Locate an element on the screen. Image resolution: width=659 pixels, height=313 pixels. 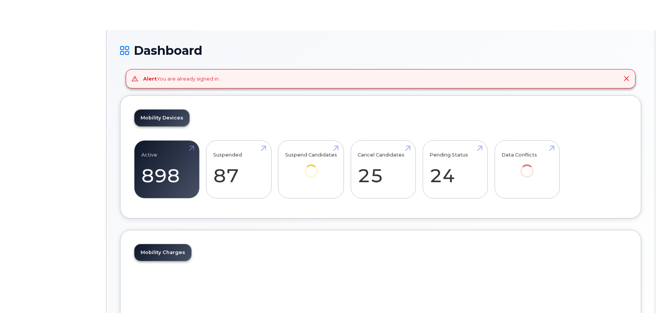
a: Mobility Charges is located at coordinates (163, 253).